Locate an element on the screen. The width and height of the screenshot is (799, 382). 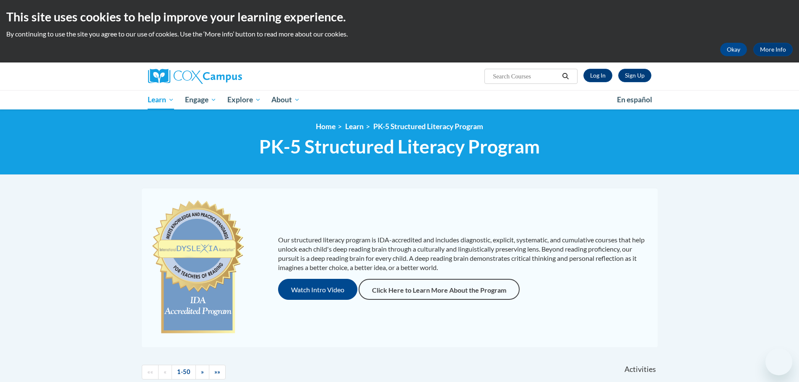
a: About is located at coordinates (286, 100).